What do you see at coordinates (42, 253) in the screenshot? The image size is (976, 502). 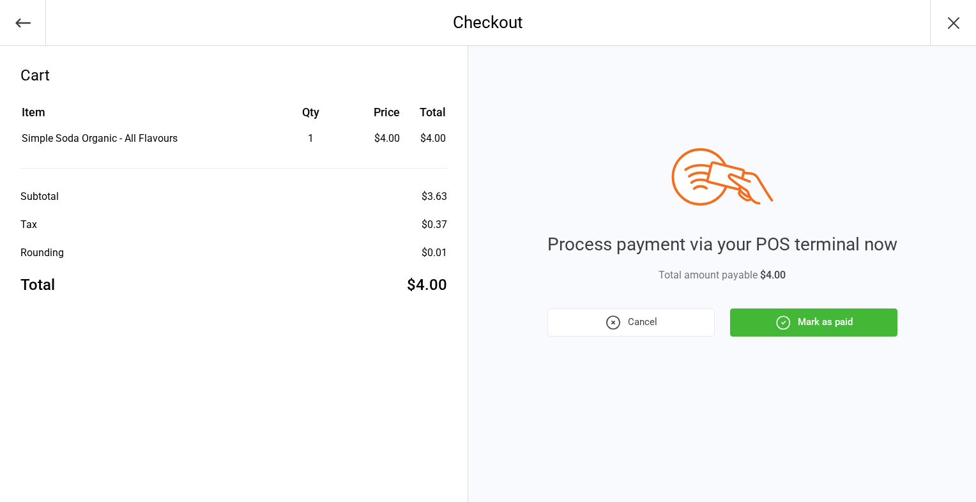 I see `div: Rounding` at bounding box center [42, 253].